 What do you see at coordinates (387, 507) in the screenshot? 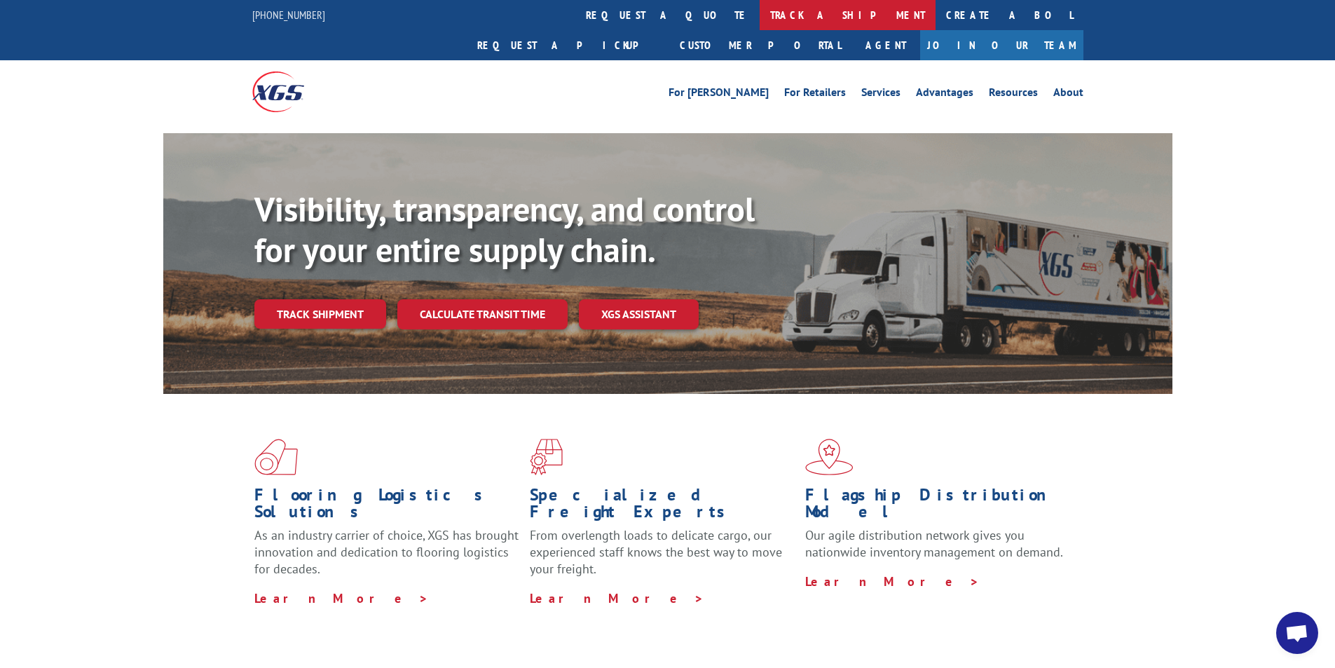
I see `h1: Flooring Logistics Solutions` at bounding box center [387, 507].